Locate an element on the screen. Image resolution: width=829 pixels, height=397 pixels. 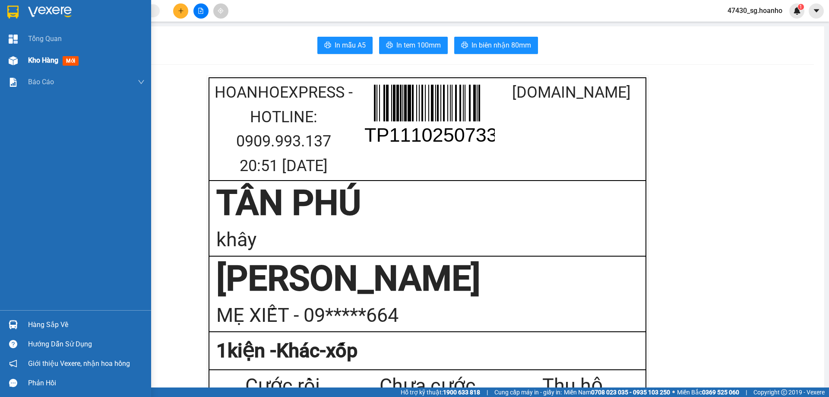
span: 0962616664 is located at coordinates (149, 57).